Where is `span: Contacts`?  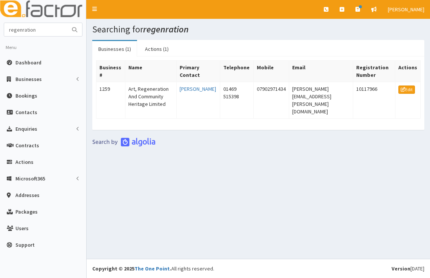 span: Contacts is located at coordinates (26, 112).